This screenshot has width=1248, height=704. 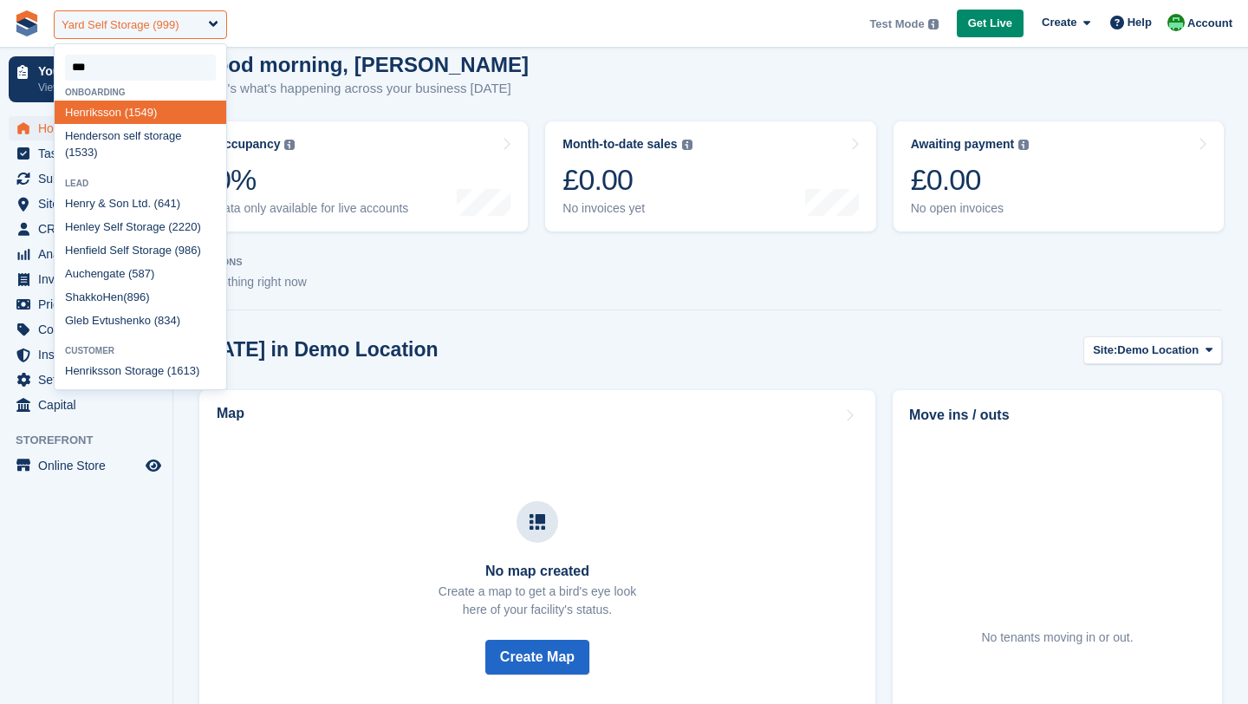 I want to click on div: Auc gate (587), so click(x=140, y=273).